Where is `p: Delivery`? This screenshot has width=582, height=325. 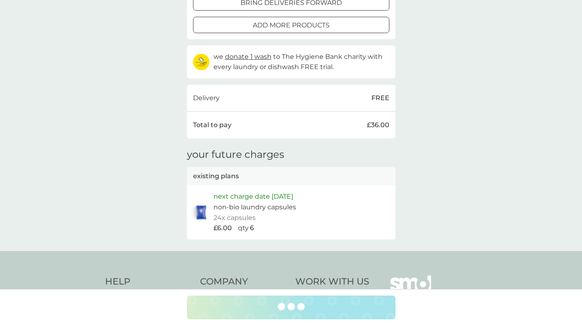
p: Delivery is located at coordinates (206, 98).